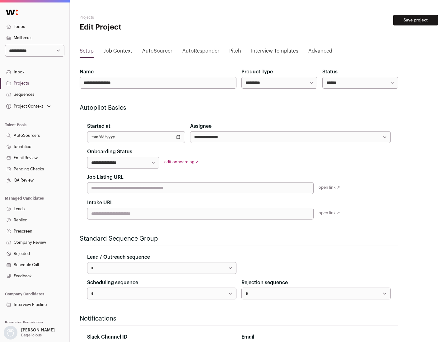  What do you see at coordinates (86, 52) in the screenshot?
I see `a: Setup` at bounding box center [86, 52].